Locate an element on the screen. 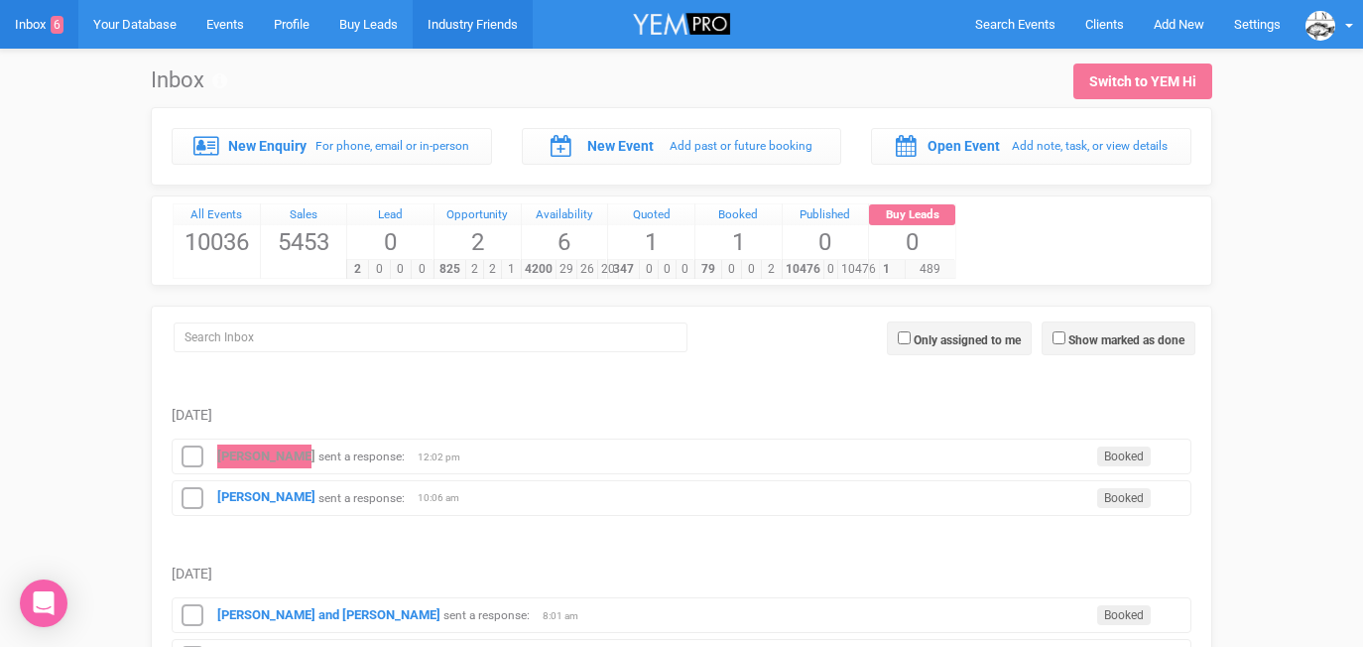 The image size is (1363, 647). img: data is located at coordinates (1320, 26).